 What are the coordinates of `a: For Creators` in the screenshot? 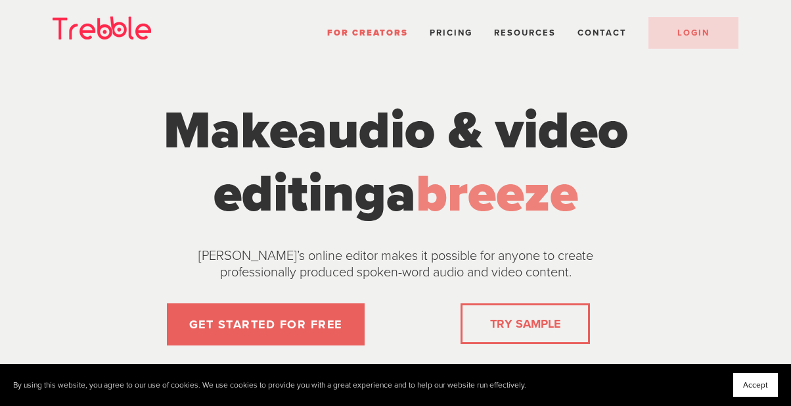 It's located at (367, 33).